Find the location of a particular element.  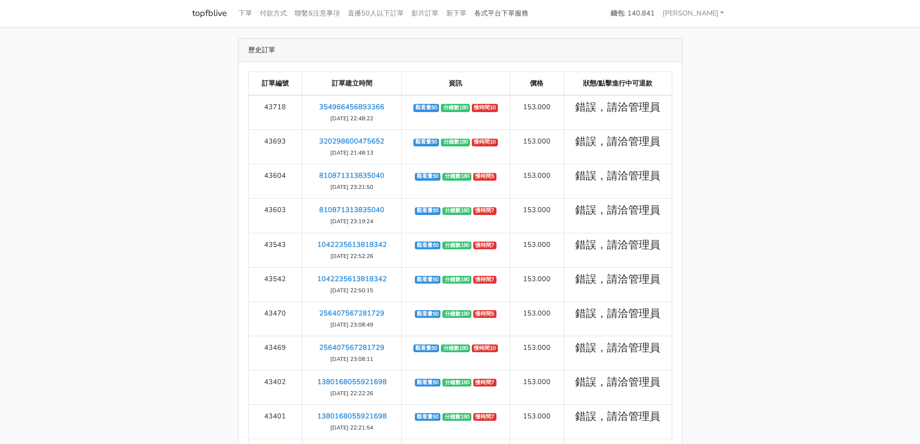

td: 43718 is located at coordinates (275, 113).